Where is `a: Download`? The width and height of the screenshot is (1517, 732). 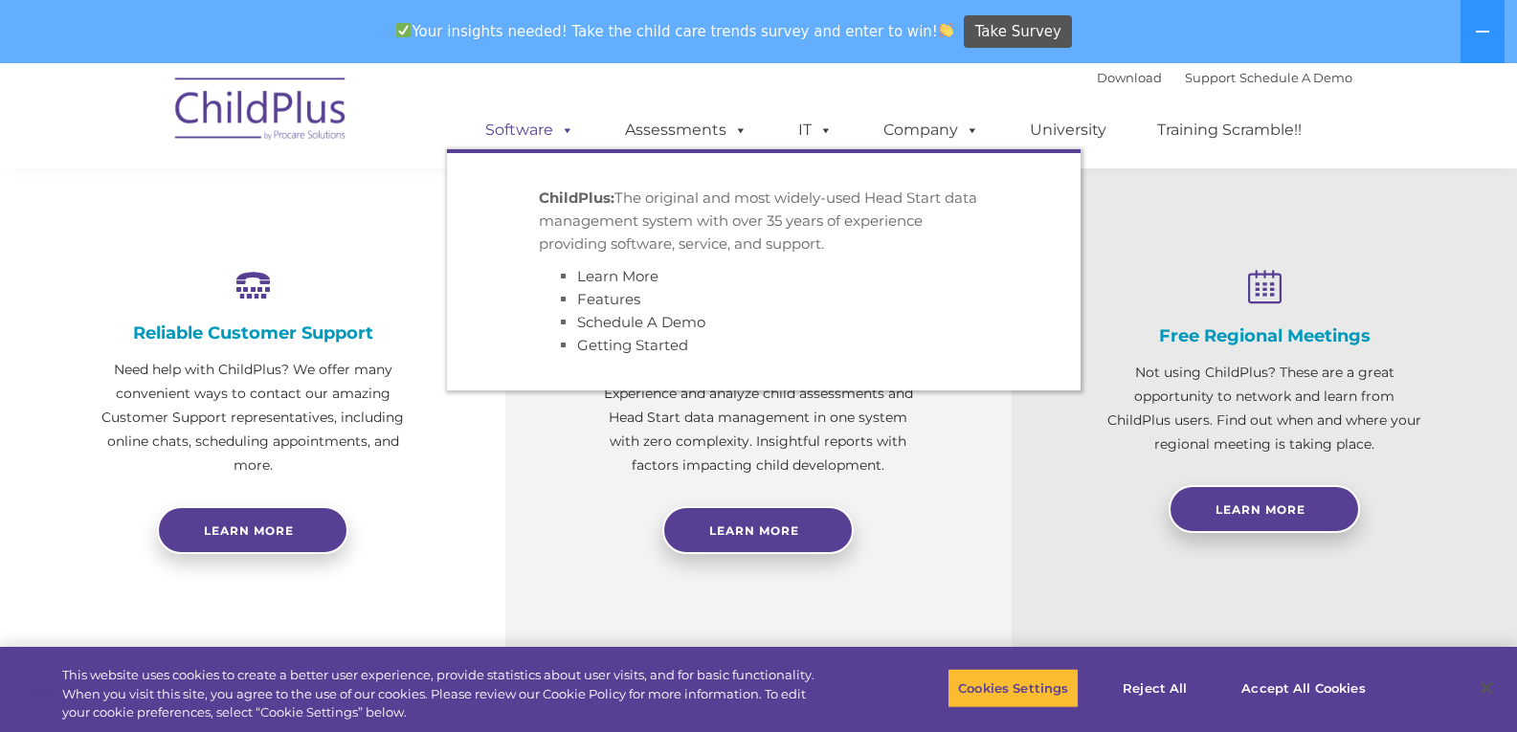
a: Download is located at coordinates (1130, 78).